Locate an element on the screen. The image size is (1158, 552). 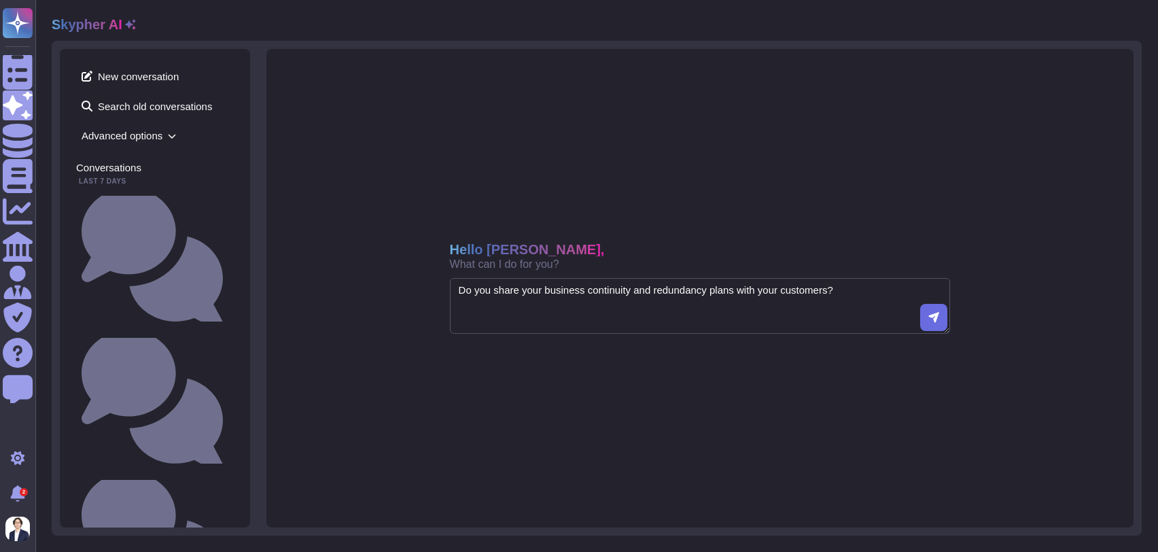
img: user is located at coordinates (18, 529).